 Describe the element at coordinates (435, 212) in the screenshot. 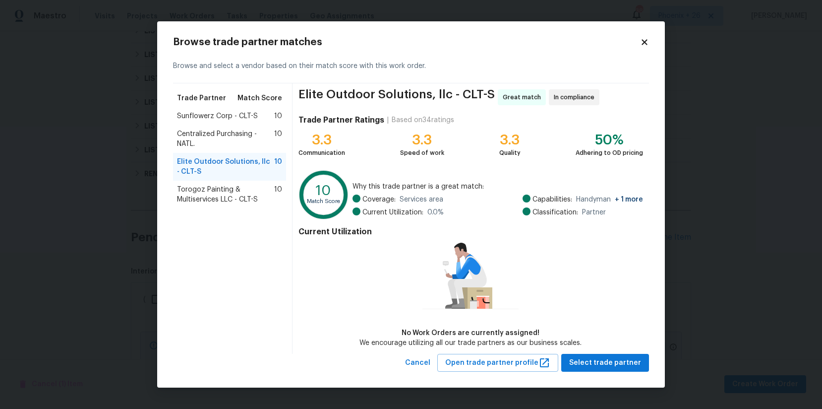

I see `span: 0.0 %` at that location.